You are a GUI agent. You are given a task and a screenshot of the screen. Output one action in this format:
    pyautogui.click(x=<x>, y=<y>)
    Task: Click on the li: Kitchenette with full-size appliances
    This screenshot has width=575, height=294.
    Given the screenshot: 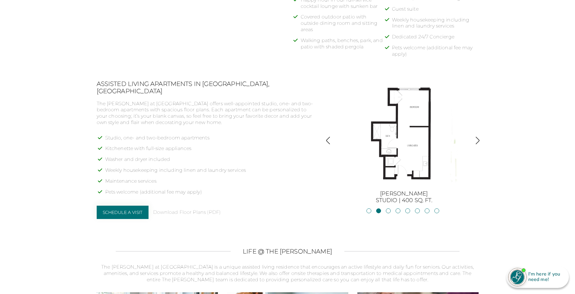 What is the action you would take?
    pyautogui.click(x=210, y=151)
    